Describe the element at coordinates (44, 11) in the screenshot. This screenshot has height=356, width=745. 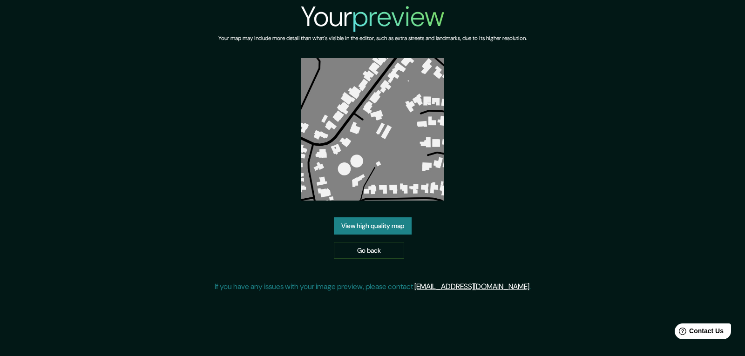
I see `span: Contact Us` at that location.